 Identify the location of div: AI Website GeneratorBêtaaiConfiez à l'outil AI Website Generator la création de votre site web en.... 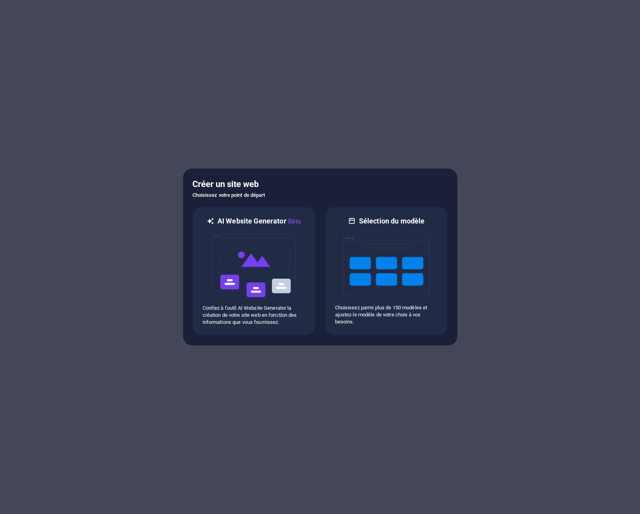
(254, 271).